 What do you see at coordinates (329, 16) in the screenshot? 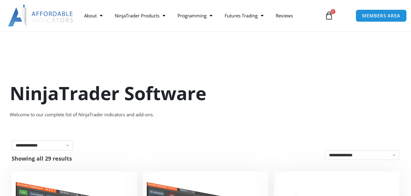
I see `a: 0` at bounding box center [329, 16].